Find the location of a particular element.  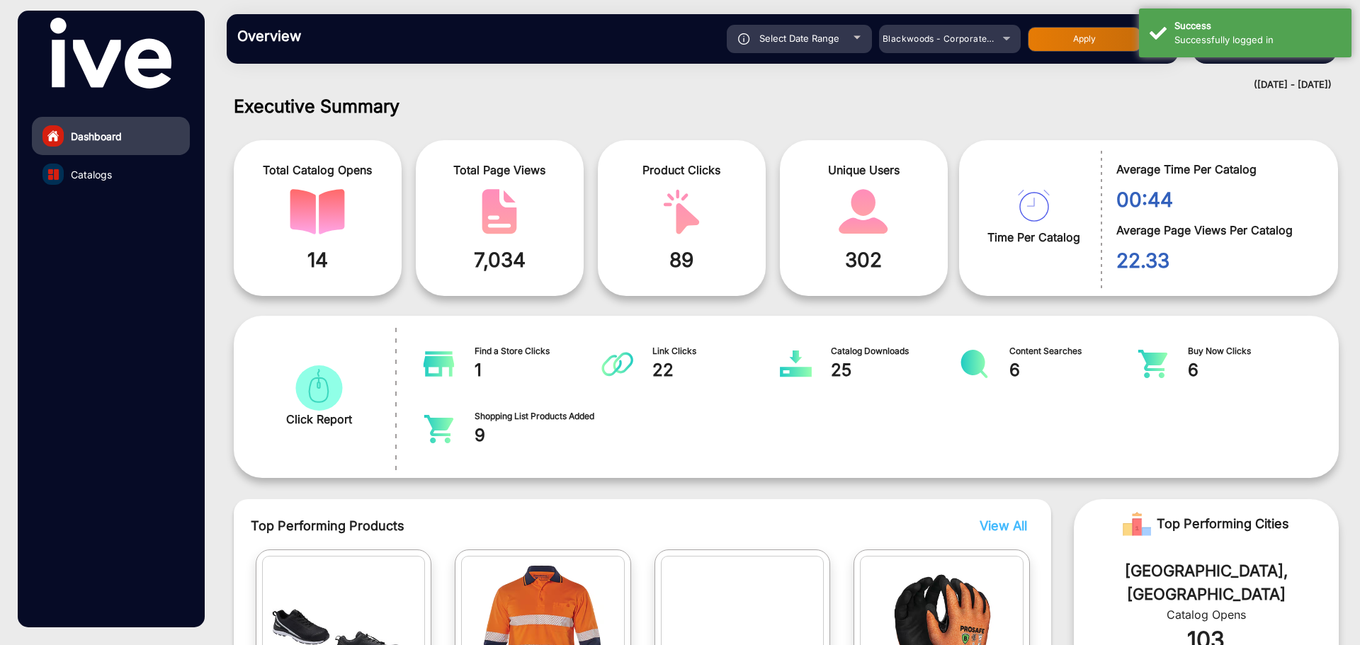

img: icon is located at coordinates (744, 39).